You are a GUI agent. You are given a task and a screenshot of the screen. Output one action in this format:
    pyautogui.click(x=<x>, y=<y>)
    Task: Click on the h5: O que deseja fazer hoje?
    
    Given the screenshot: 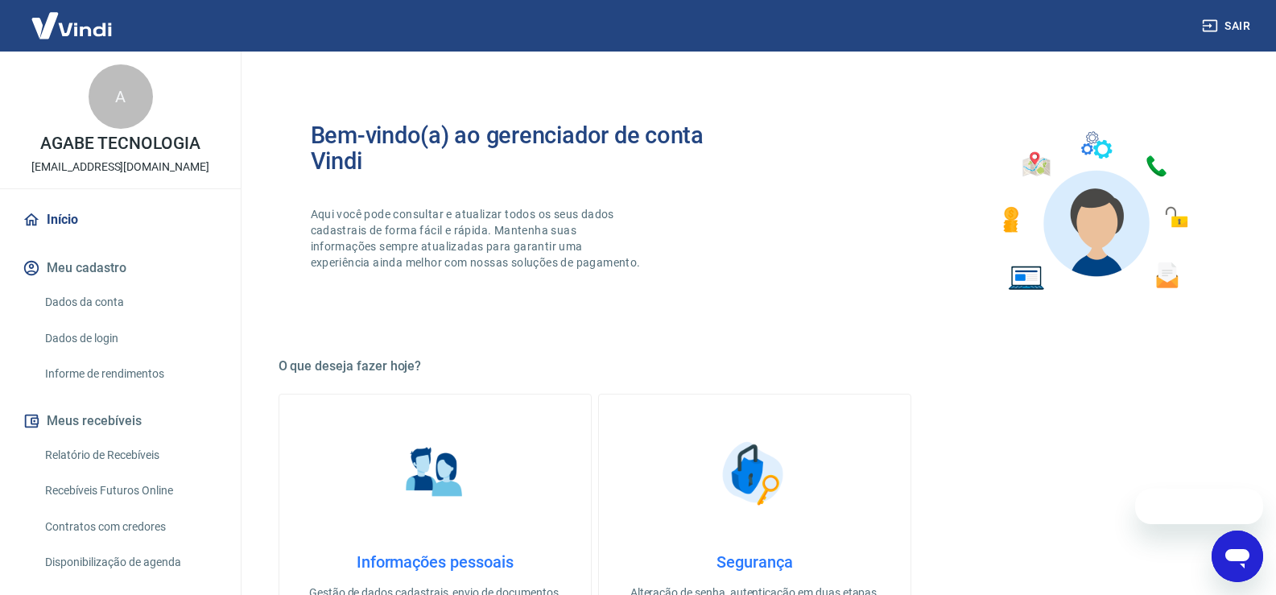 What is the action you would take?
    pyautogui.click(x=755, y=366)
    